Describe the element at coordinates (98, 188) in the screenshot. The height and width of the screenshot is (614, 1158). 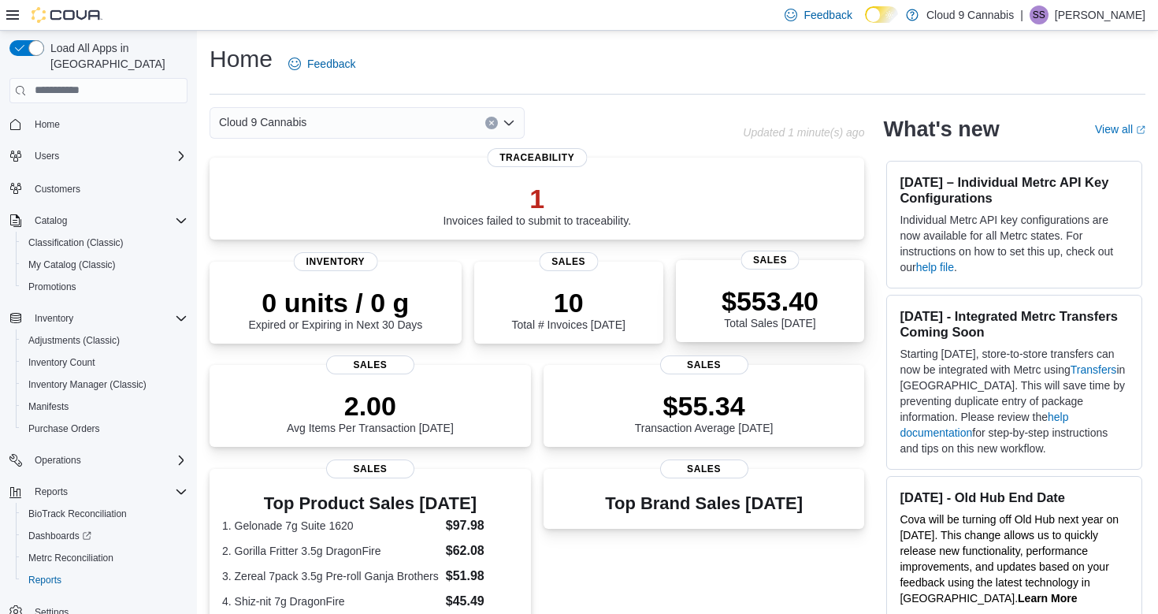
I see `button: Customers` at that location.